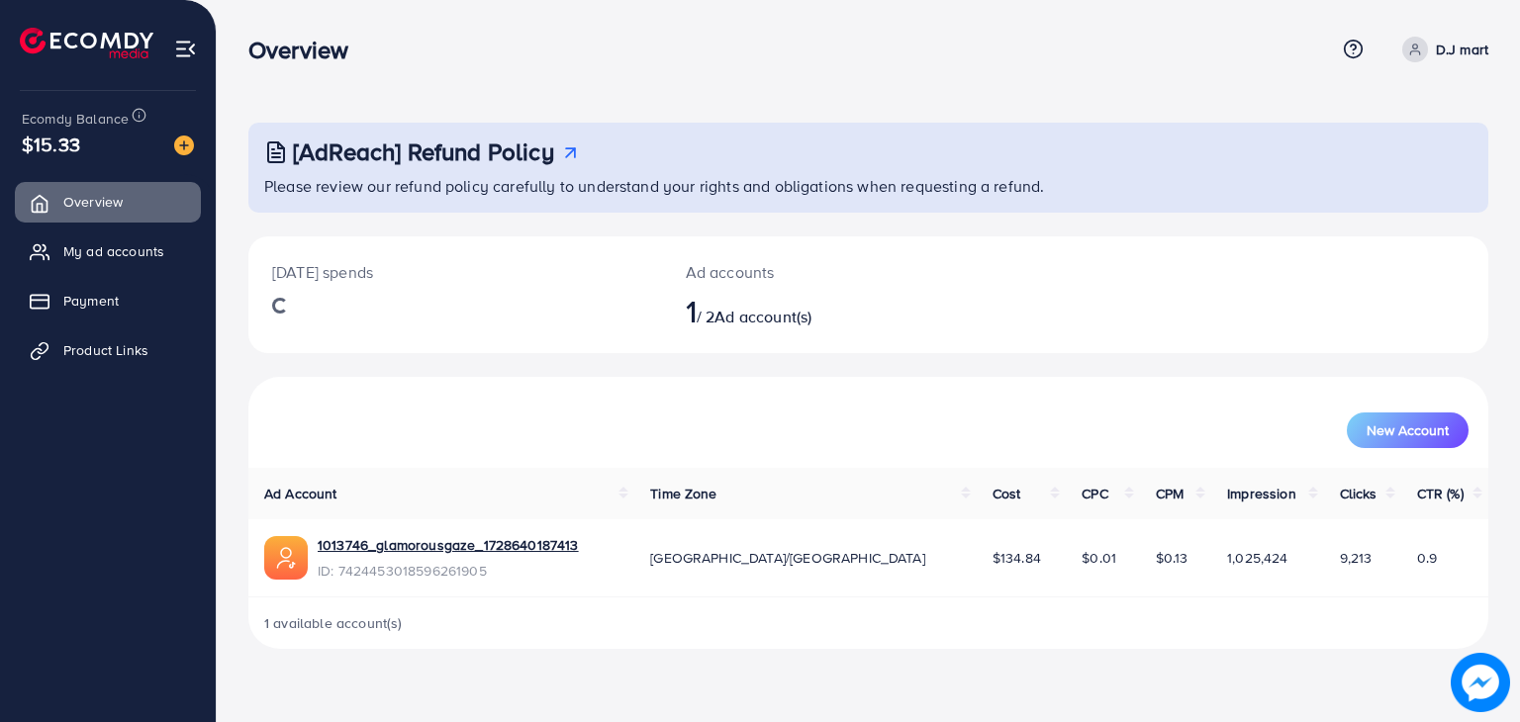  I want to click on a: Product Links, so click(108, 350).